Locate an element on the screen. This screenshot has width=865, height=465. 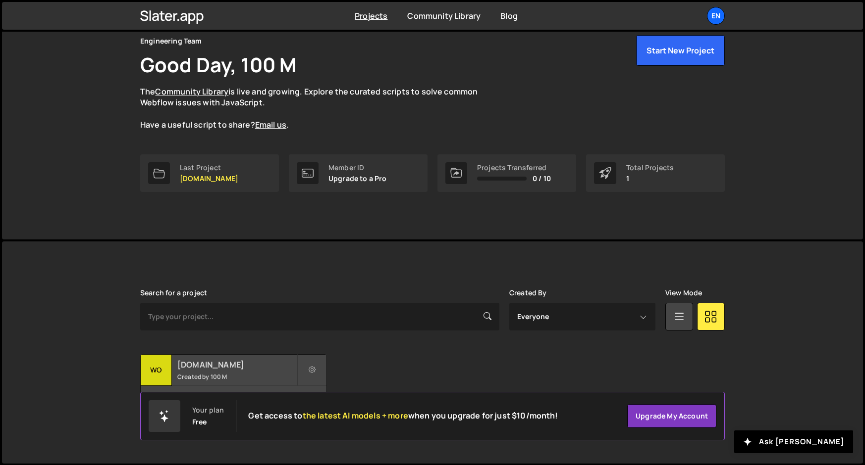
a: Blog is located at coordinates (509, 16).